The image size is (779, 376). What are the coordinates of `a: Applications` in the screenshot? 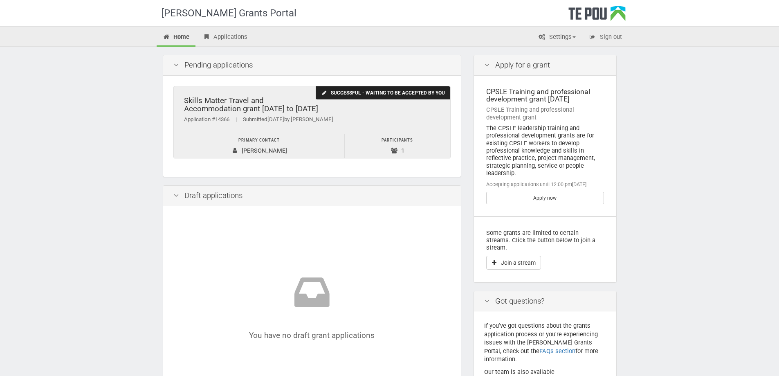 It's located at (225, 38).